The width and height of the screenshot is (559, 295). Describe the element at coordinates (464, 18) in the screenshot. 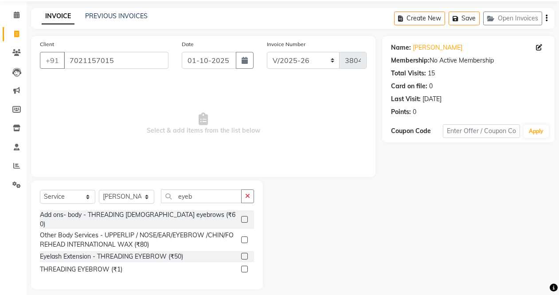

I see `button: Save` at that location.